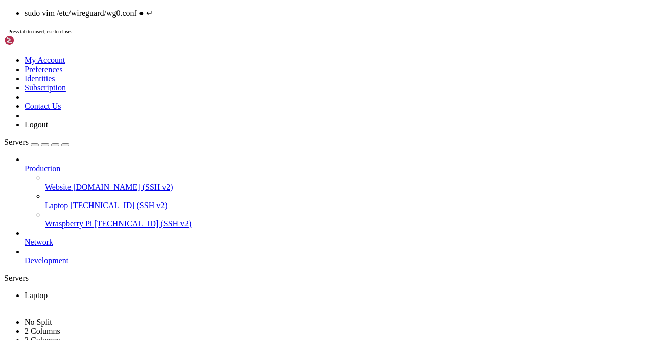 This screenshot has height=340, width=654. Describe the element at coordinates (36, 124) in the screenshot. I see `a: Logout` at that location.